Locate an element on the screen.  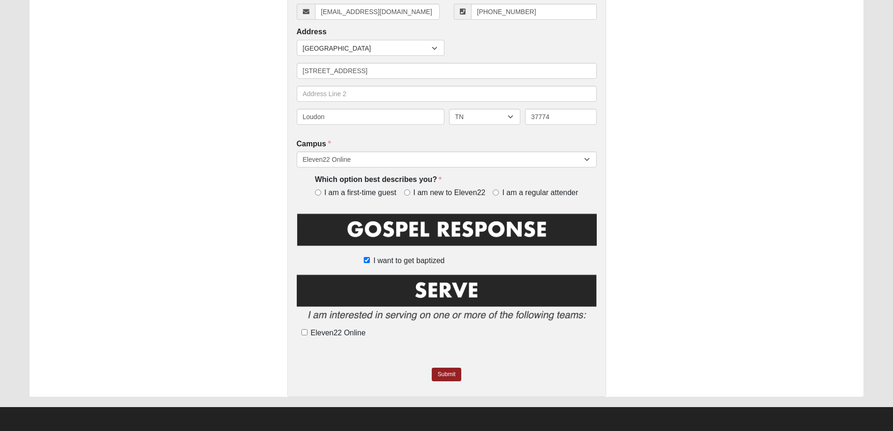
span: I want to get baptized is located at coordinates (409, 261).